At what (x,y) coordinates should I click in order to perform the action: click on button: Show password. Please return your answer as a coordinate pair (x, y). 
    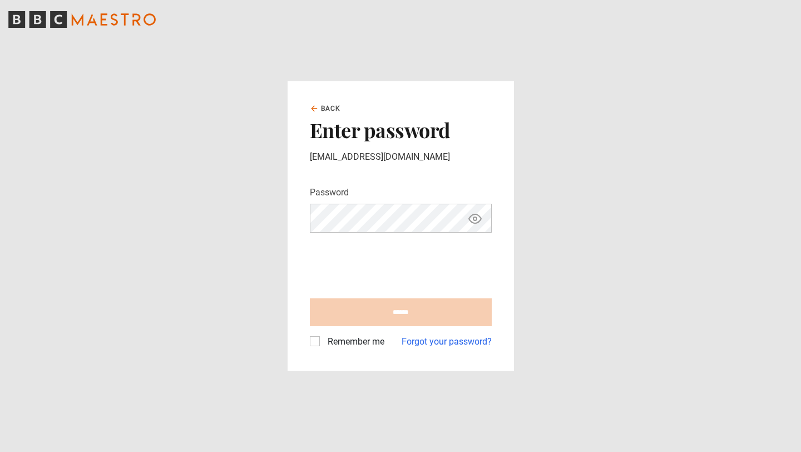
    Looking at the image, I should click on (475, 218).